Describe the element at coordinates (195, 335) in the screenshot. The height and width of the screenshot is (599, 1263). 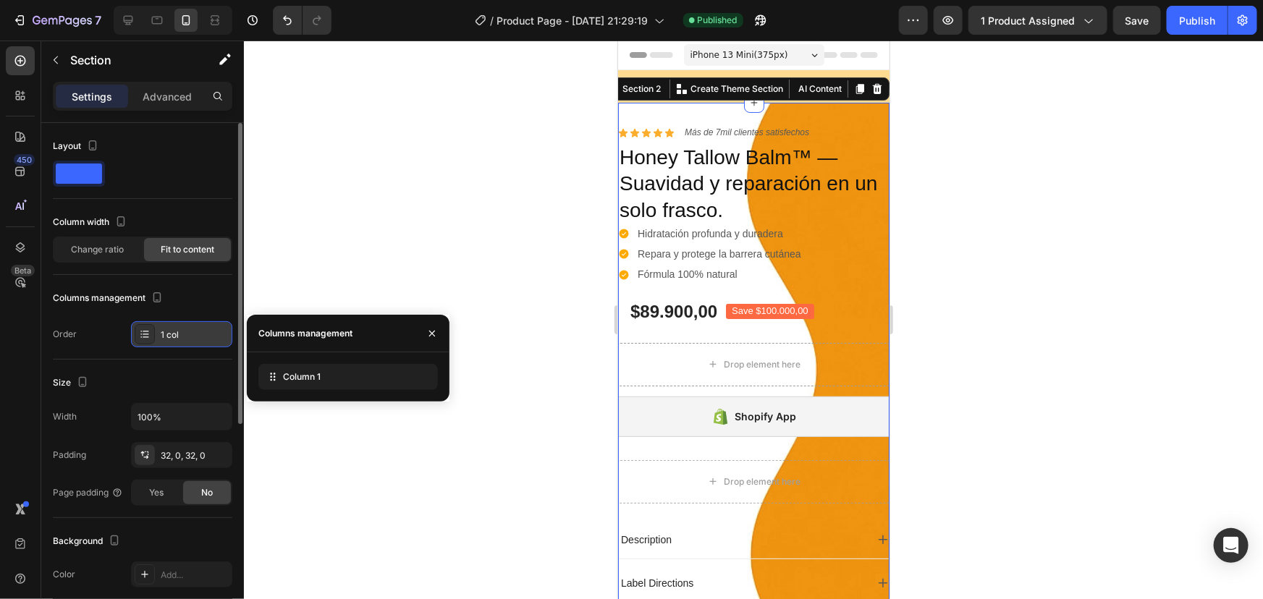
I see `div: 1 col` at that location.